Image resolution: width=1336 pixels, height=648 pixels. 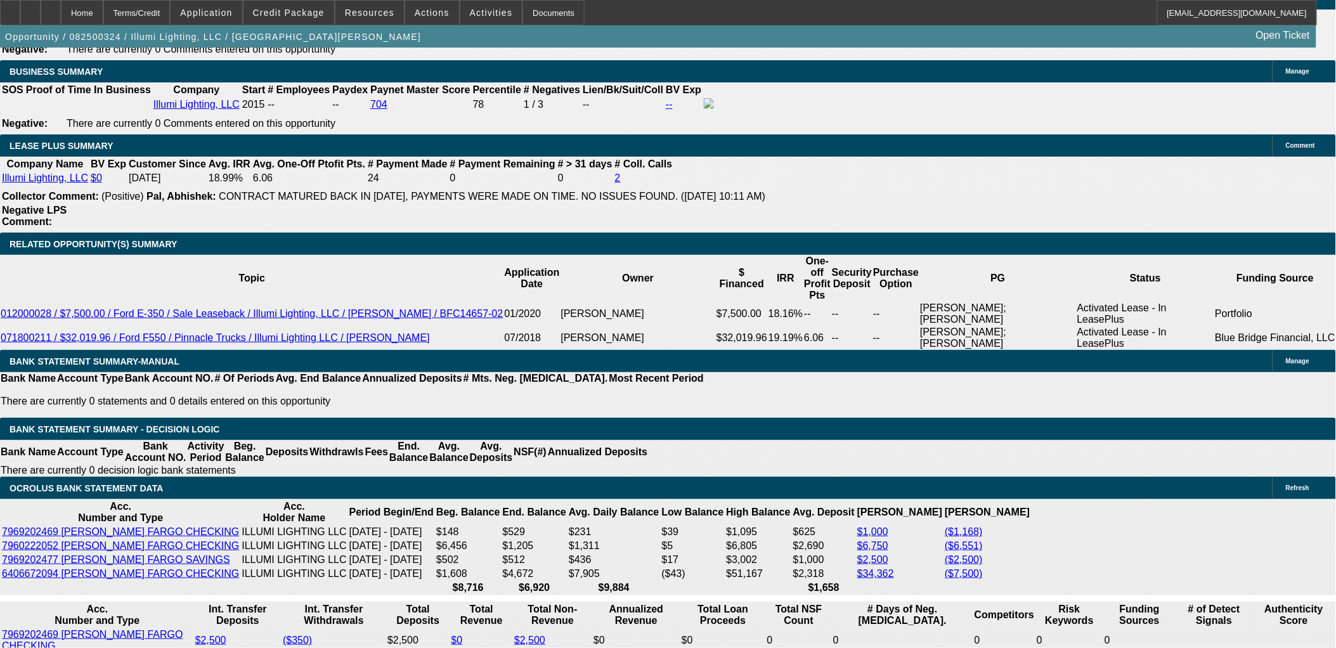 What do you see at coordinates (964, 559) in the screenshot?
I see `a: ($2,500)` at bounding box center [964, 559].